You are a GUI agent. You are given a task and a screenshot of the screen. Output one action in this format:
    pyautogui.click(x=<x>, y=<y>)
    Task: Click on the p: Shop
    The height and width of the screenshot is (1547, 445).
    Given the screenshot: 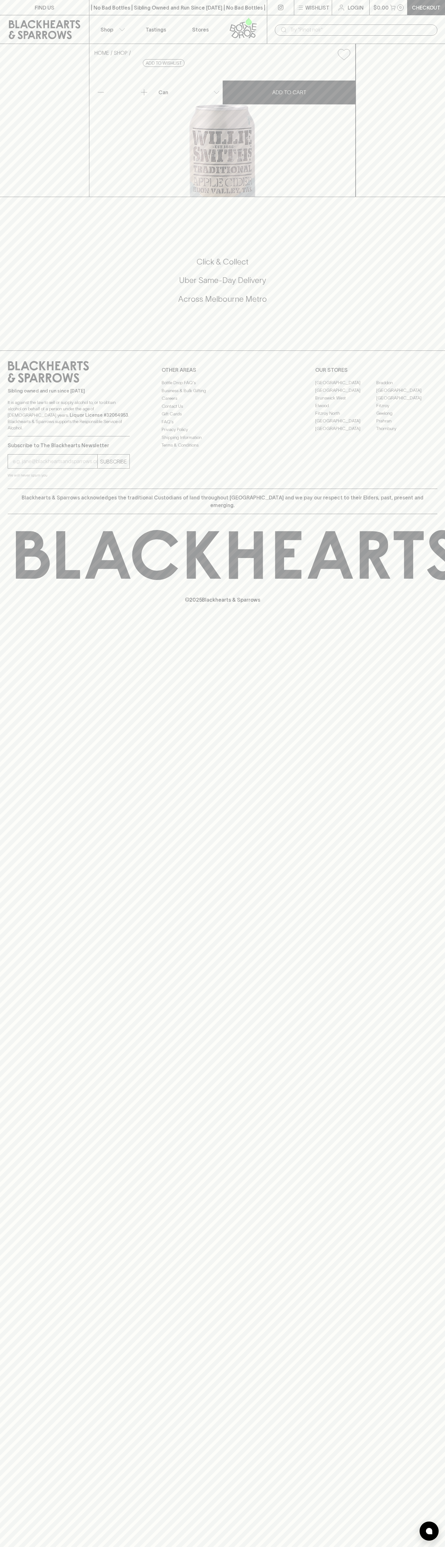 What is the action you would take?
    pyautogui.click(x=107, y=30)
    